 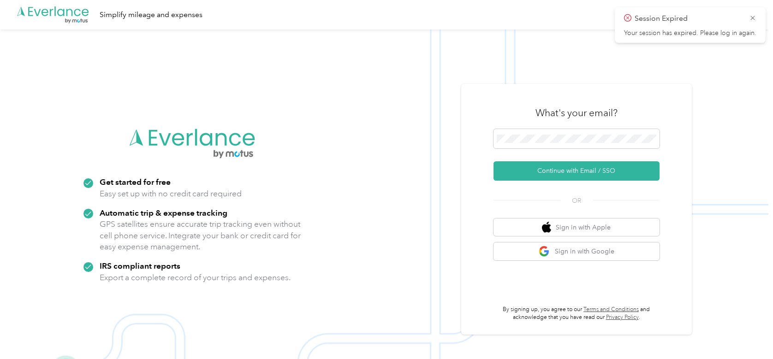 What do you see at coordinates (688, 18) in the screenshot?
I see `p: Session Expired` at bounding box center [688, 18].